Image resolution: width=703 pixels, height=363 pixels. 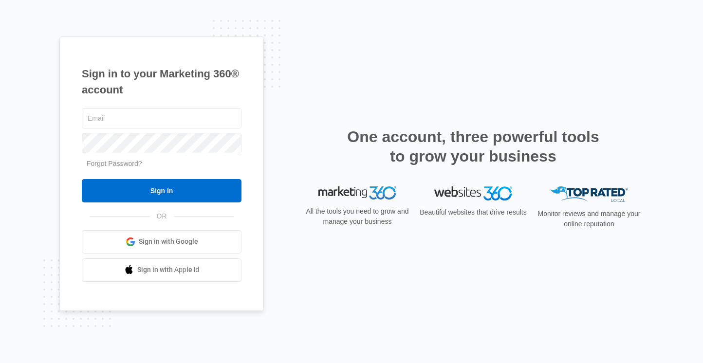 I want to click on img: Top Rated Local, so click(x=589, y=194).